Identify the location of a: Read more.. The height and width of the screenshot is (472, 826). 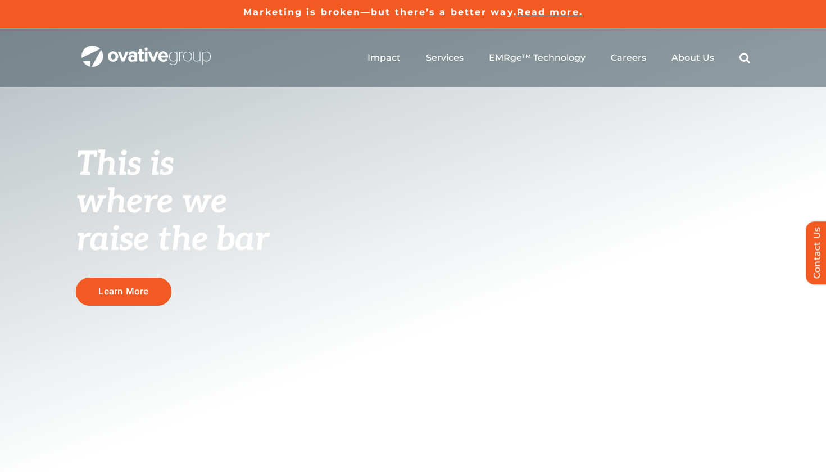
(549, 12).